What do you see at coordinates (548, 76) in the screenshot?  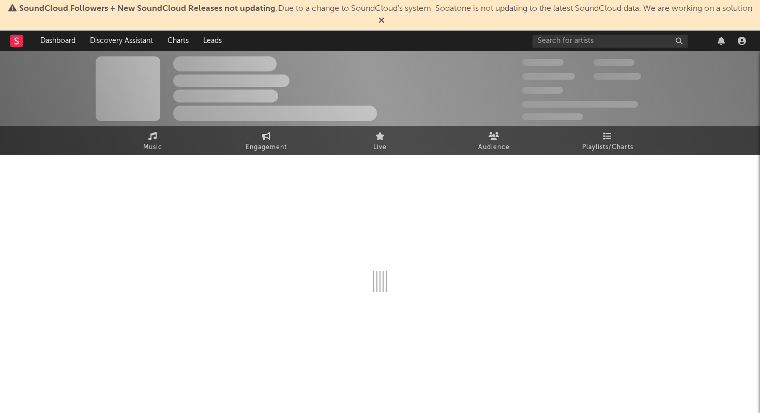 I see `span: 50,000,000` at bounding box center [548, 76].